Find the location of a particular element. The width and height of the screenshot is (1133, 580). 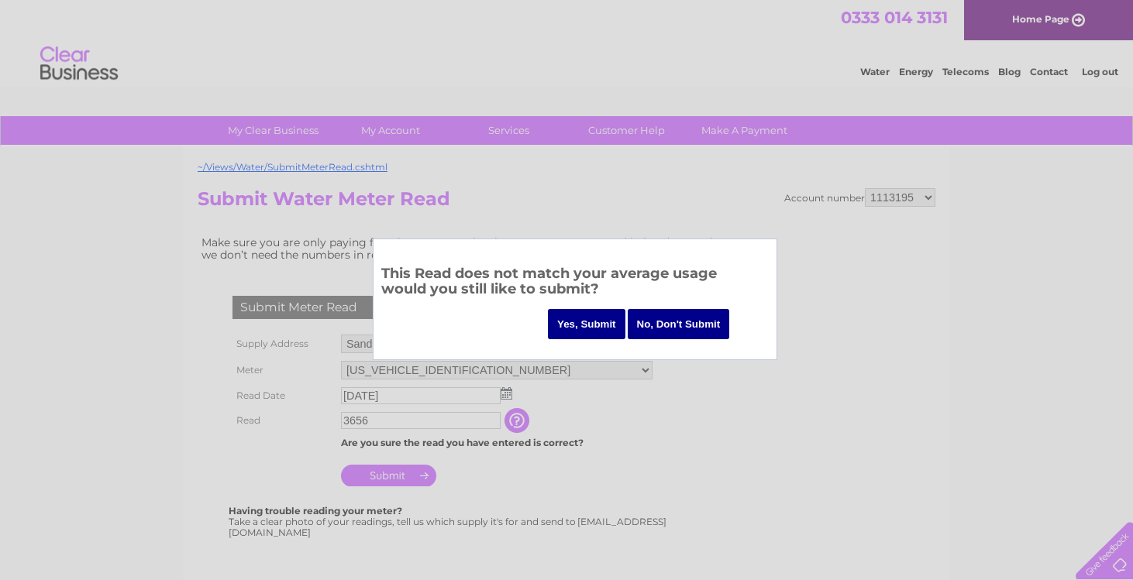

a: Blog is located at coordinates (1009, 71).